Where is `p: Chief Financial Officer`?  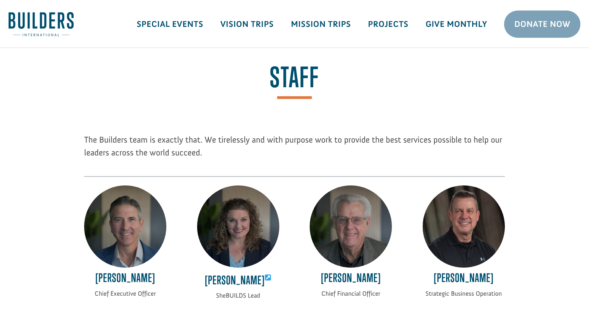
p: Chief Financial Officer is located at coordinates (351, 294).